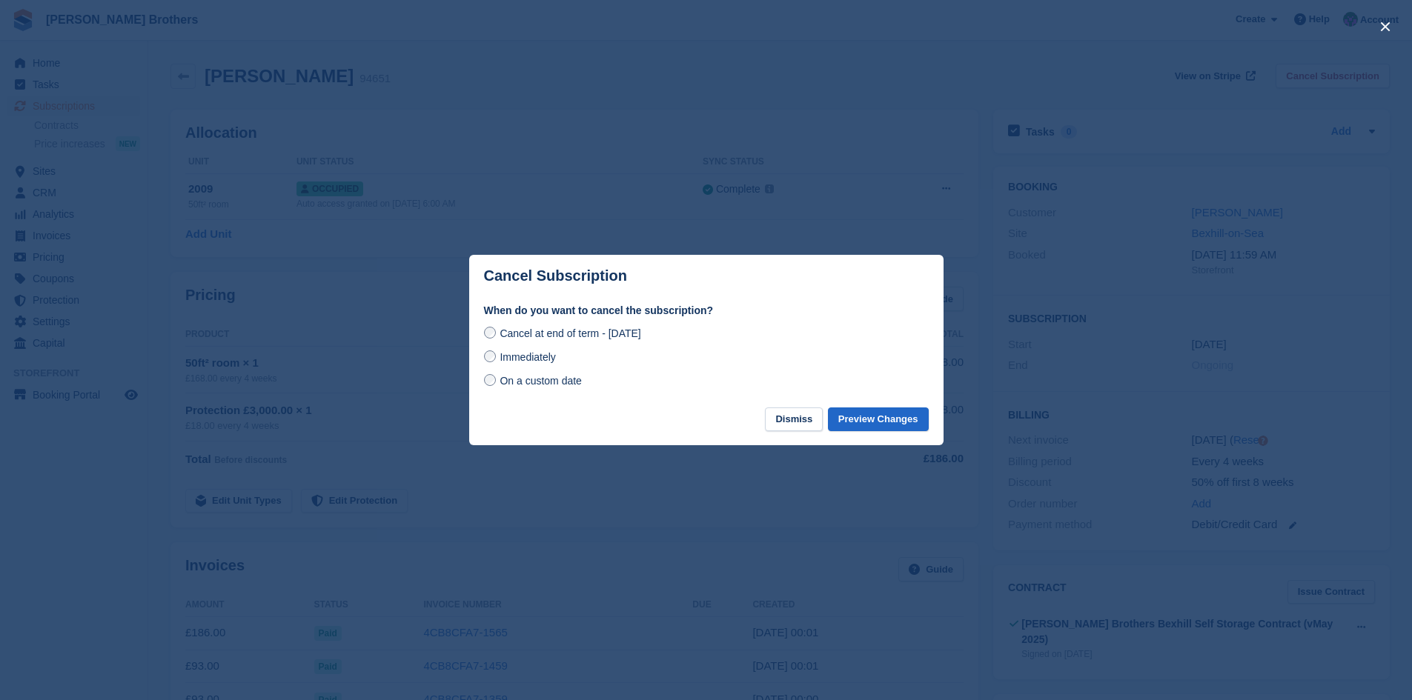 The image size is (1412, 700). What do you see at coordinates (1385, 27) in the screenshot?
I see `button: close` at bounding box center [1385, 27].